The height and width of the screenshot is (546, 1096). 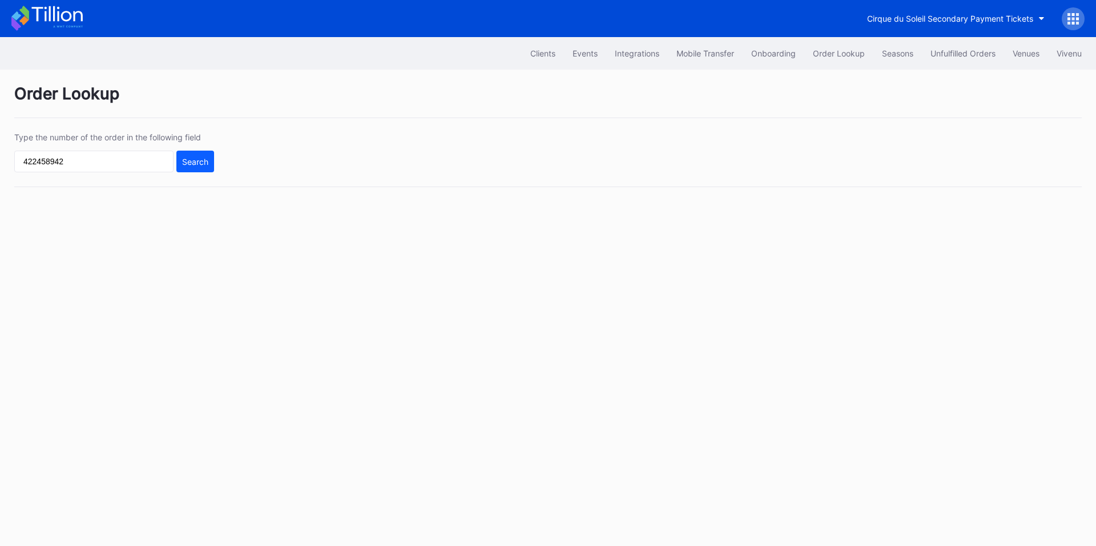 I want to click on div: Onboarding, so click(x=773, y=53).